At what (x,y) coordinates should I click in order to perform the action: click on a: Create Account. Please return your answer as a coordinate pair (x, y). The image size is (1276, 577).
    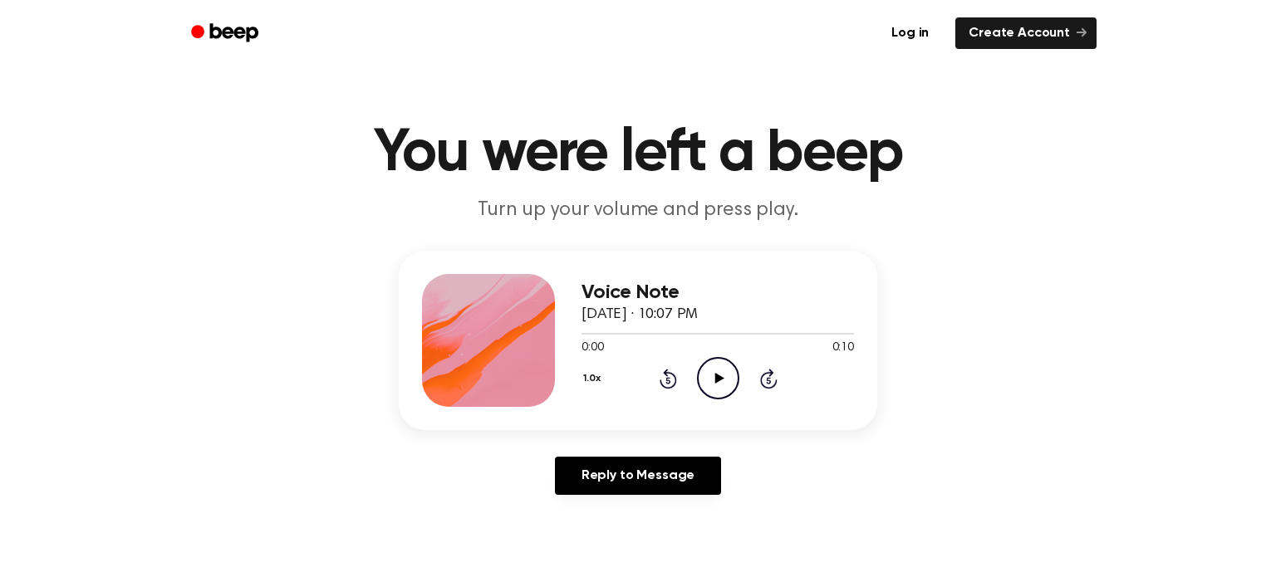
    Looking at the image, I should click on (1026, 33).